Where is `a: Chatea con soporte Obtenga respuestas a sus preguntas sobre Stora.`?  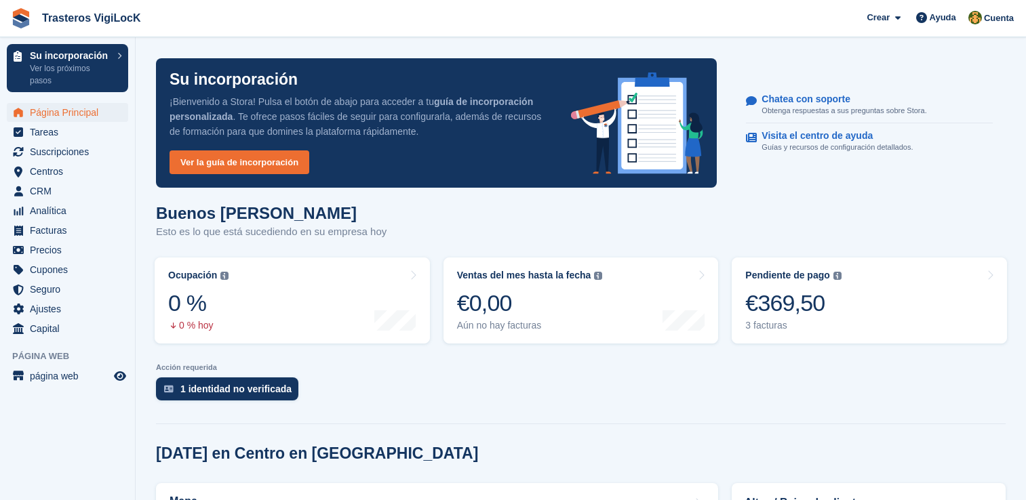 a: Chatea con soporte Obtenga respuestas a sus preguntas sobre Stora. is located at coordinates (869, 105).